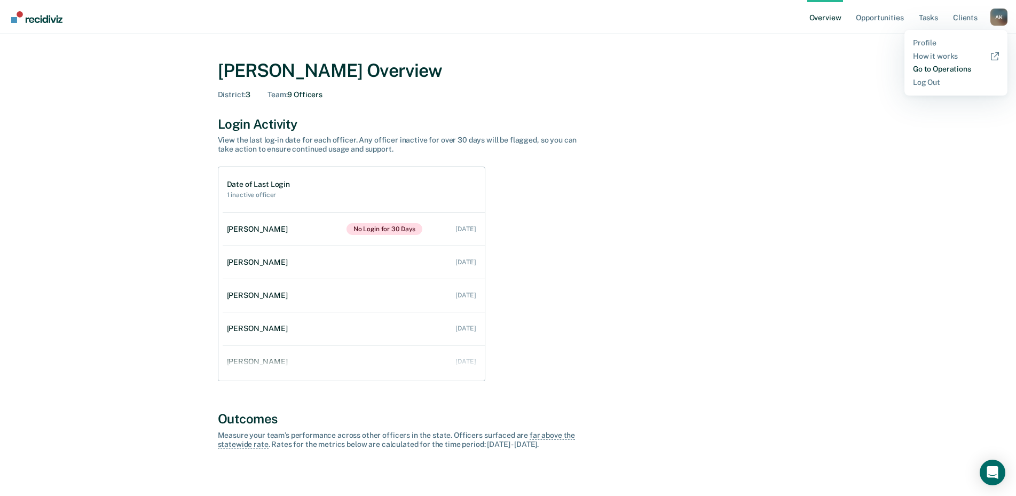 Image resolution: width=1016 pixels, height=496 pixels. Describe the element at coordinates (258, 195) in the screenshot. I see `h2: 1 inactive officer` at that location.